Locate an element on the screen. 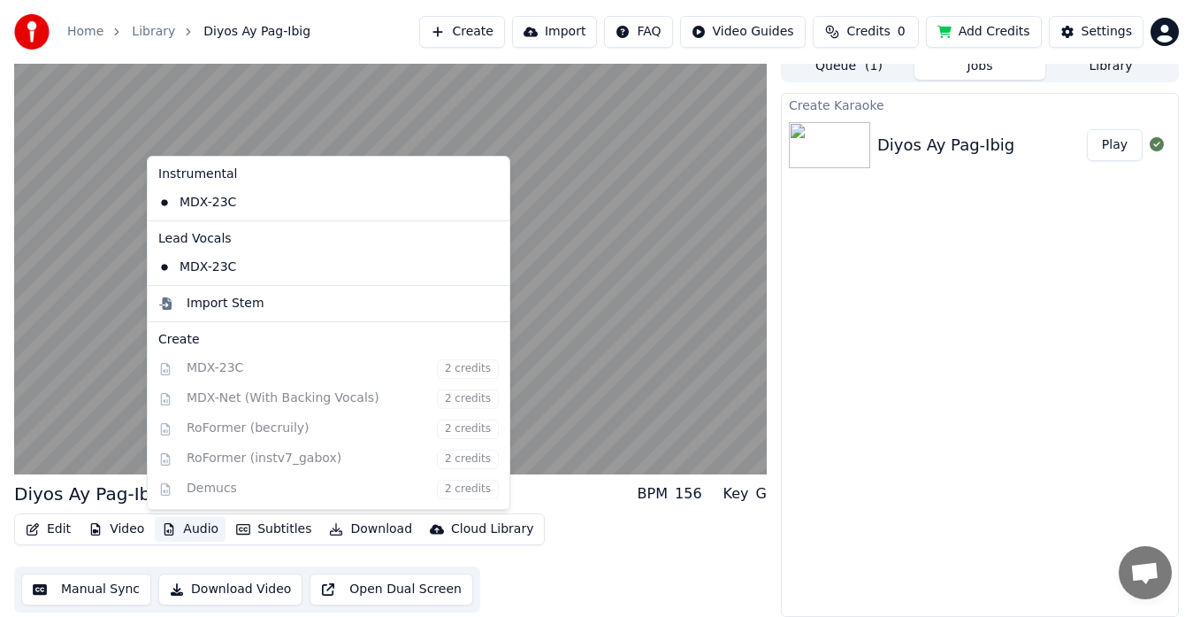 The image size is (1193, 617). div: Import Stem is located at coordinates (226, 303).